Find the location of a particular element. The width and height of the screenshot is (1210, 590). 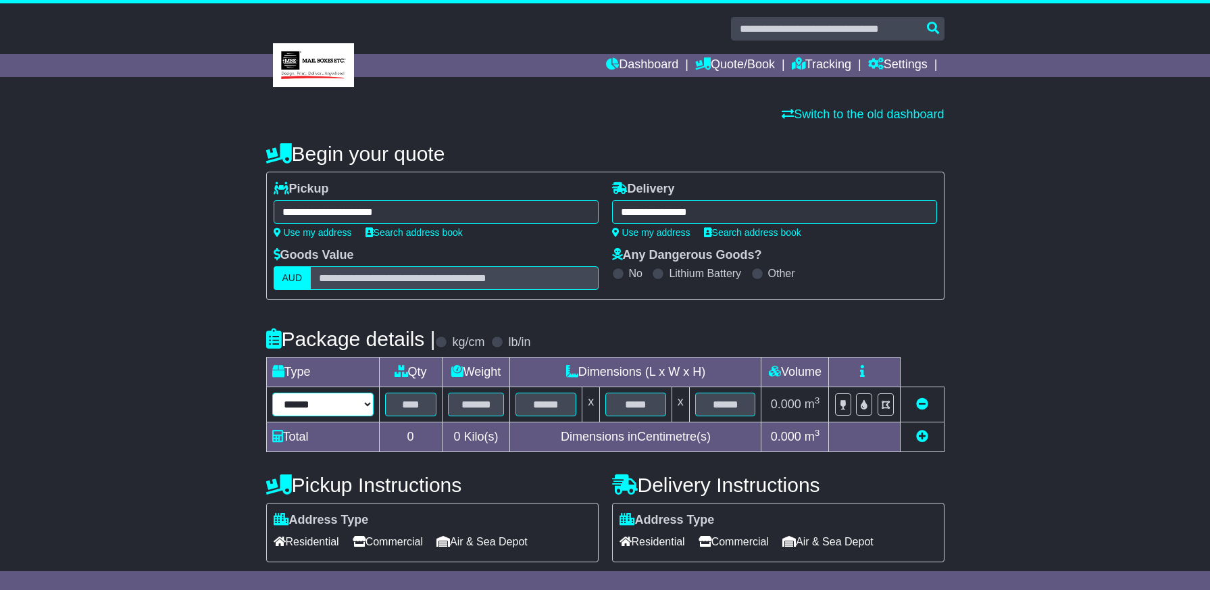

label: Delivery is located at coordinates (643, 189).